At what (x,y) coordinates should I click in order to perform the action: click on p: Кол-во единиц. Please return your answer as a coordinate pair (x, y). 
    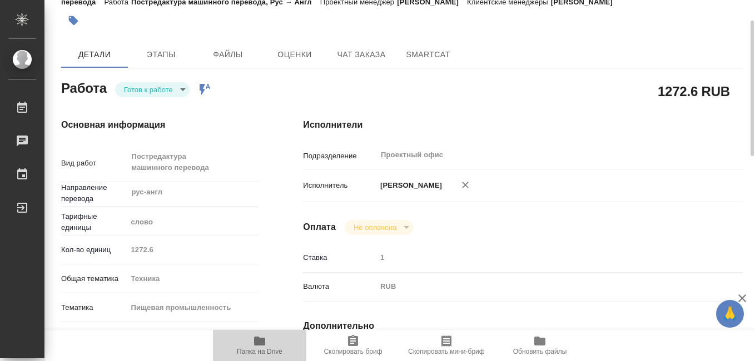
    Looking at the image, I should click on (94, 250).